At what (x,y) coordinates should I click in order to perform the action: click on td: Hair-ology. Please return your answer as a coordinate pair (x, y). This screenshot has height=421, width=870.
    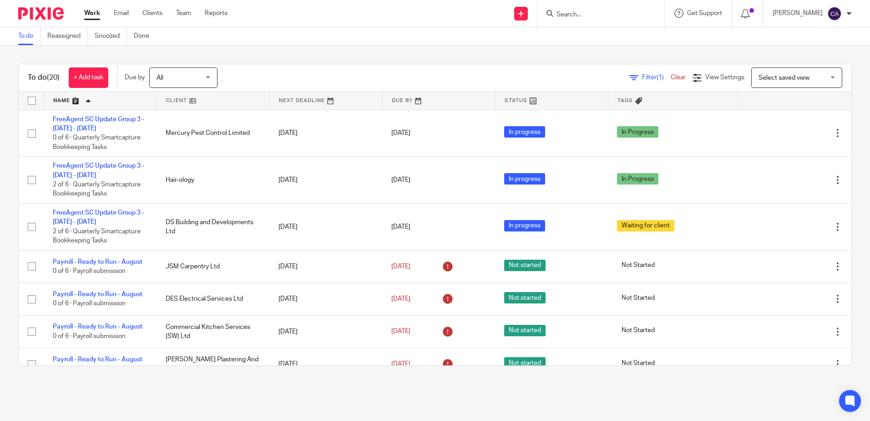
    Looking at the image, I should click on (213, 180).